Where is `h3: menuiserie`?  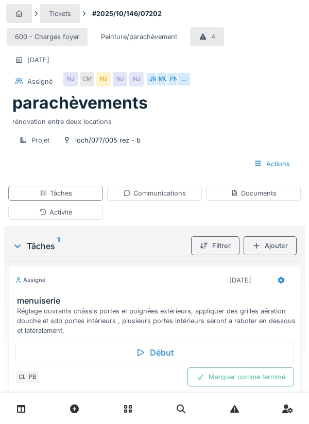 h3: menuiserie is located at coordinates (156, 300).